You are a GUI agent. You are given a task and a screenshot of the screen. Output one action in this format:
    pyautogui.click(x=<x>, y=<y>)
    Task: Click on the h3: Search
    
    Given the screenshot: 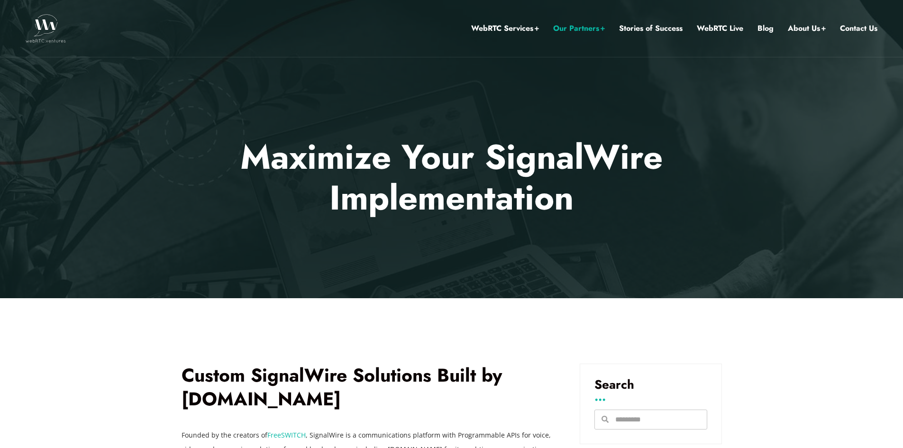 What is the action you would take?
    pyautogui.click(x=651, y=385)
    